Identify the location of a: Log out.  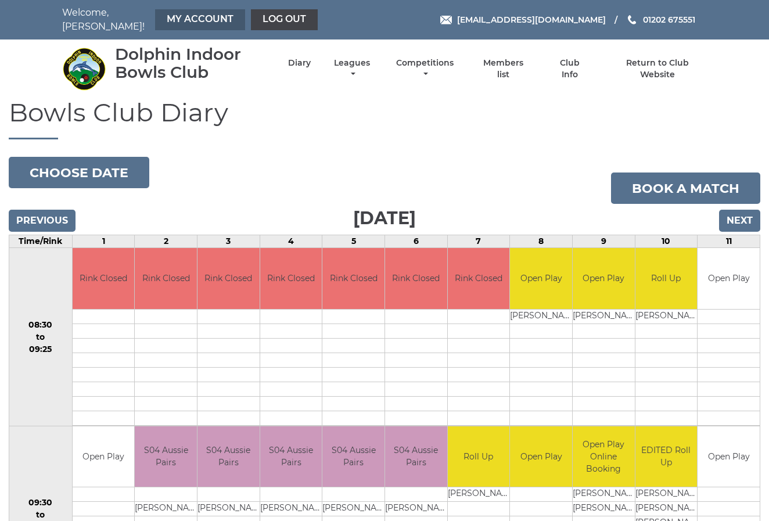
(284, 20).